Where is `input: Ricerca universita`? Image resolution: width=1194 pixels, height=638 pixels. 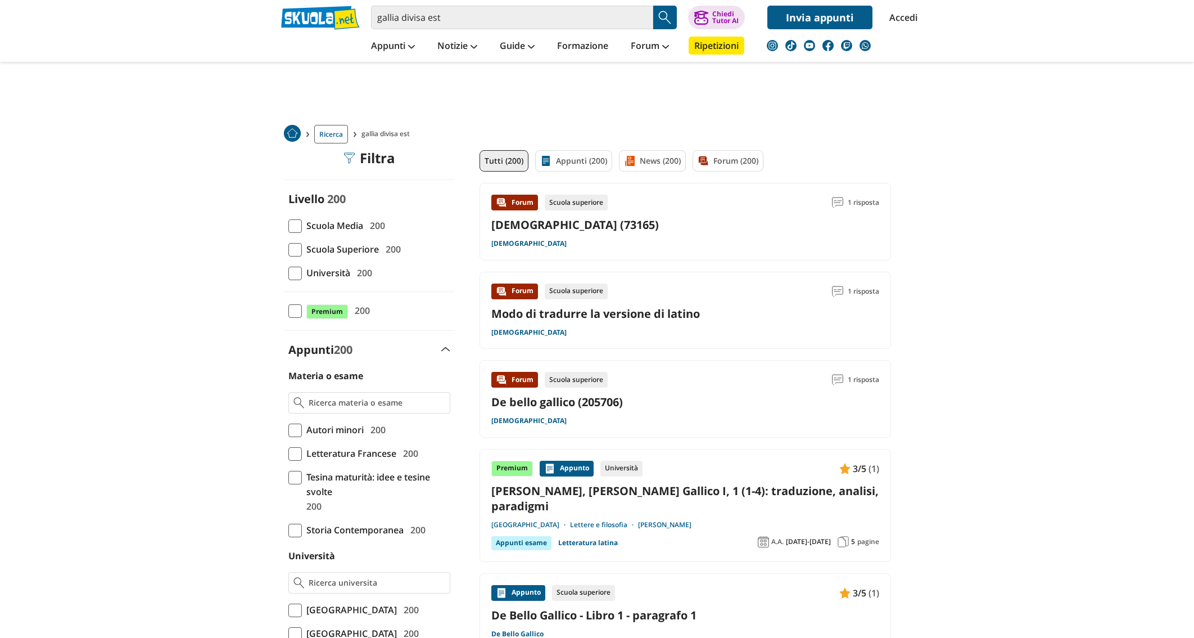 input: Ricerca universita is located at coordinates (377, 582).